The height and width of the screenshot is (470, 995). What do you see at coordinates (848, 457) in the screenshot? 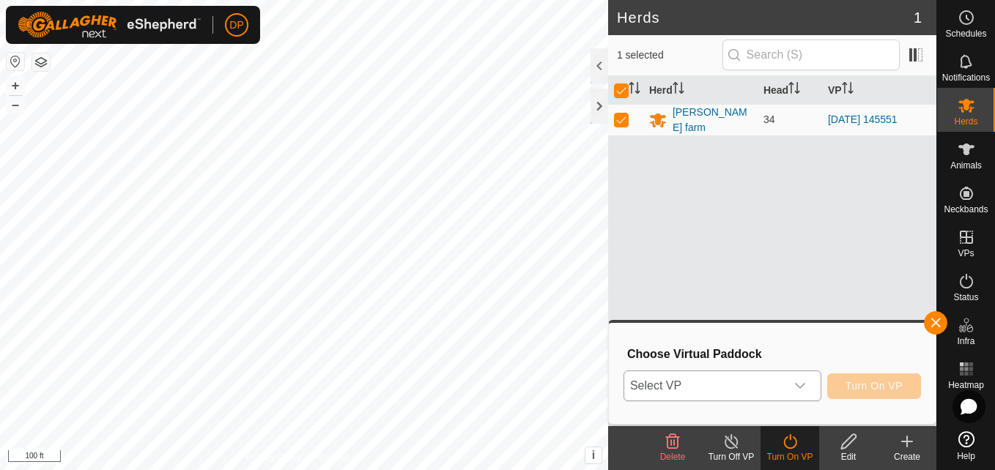
I see `div: Edit` at bounding box center [848, 457].